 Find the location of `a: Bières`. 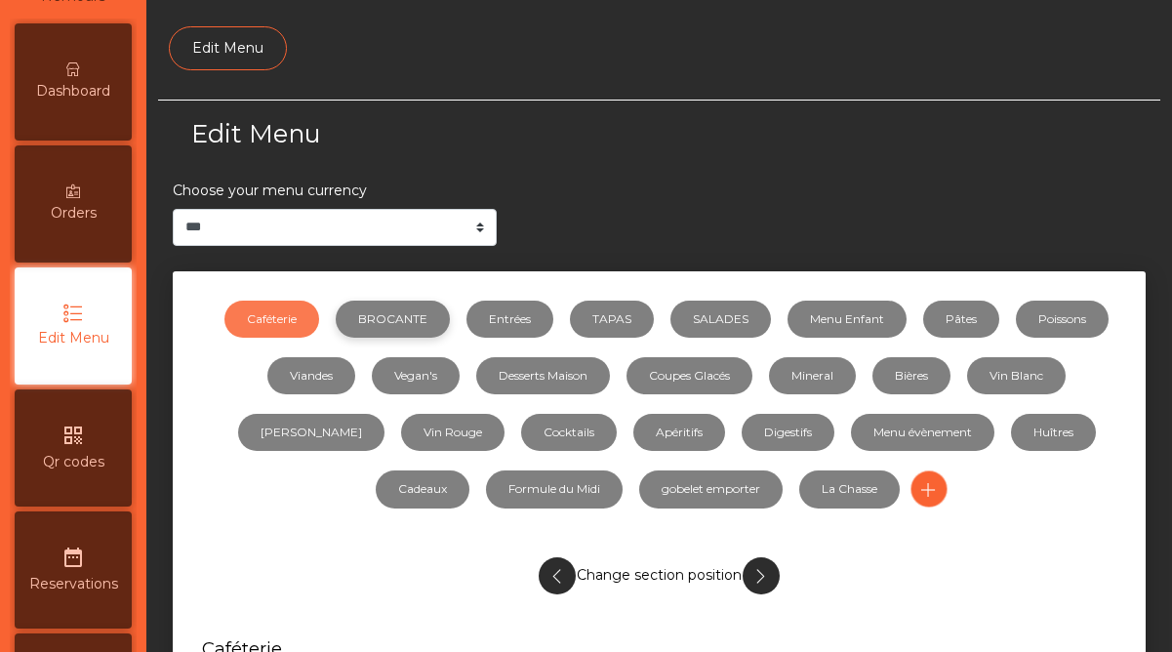

a: Bières is located at coordinates (912, 376).